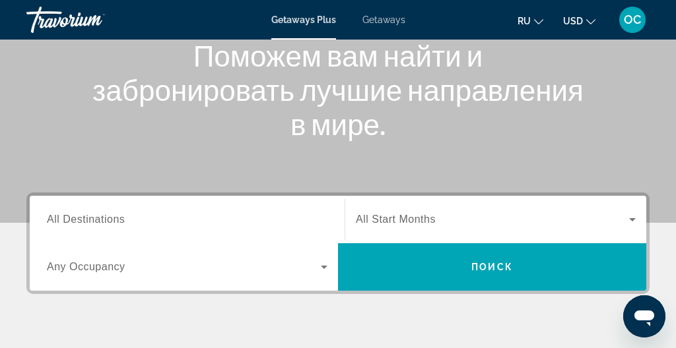 The height and width of the screenshot is (348, 676). I want to click on button: Change currency, so click(579, 20).